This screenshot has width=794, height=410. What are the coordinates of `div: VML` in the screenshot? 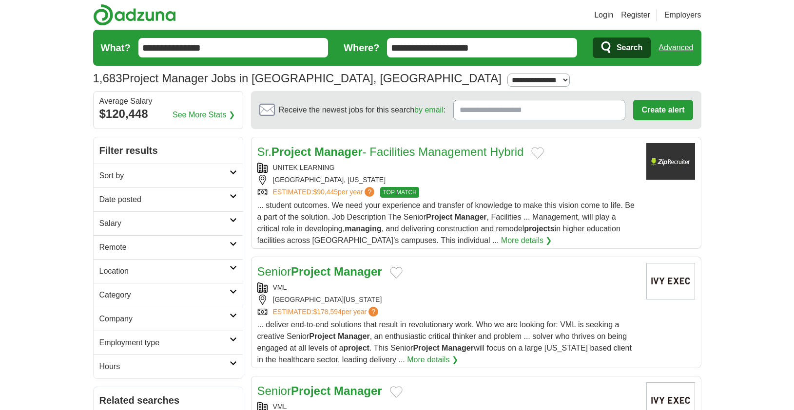 It's located at (448, 288).